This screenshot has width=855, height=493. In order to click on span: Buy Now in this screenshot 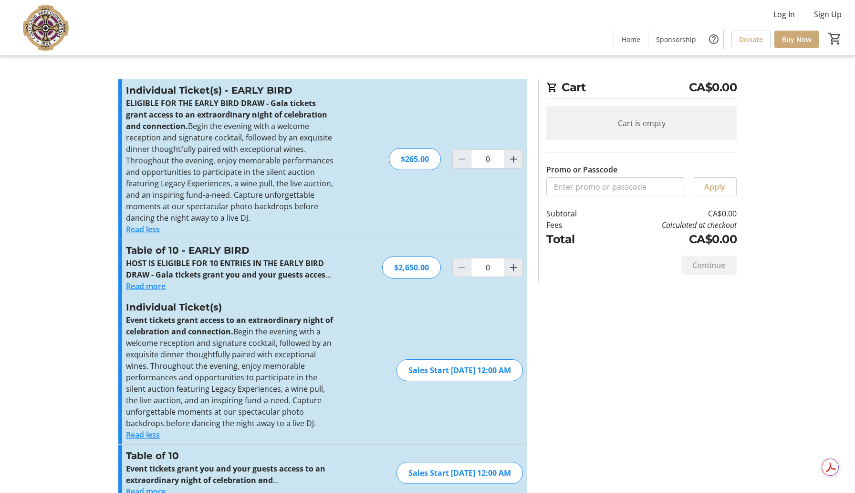, I will do `click(797, 39)`.